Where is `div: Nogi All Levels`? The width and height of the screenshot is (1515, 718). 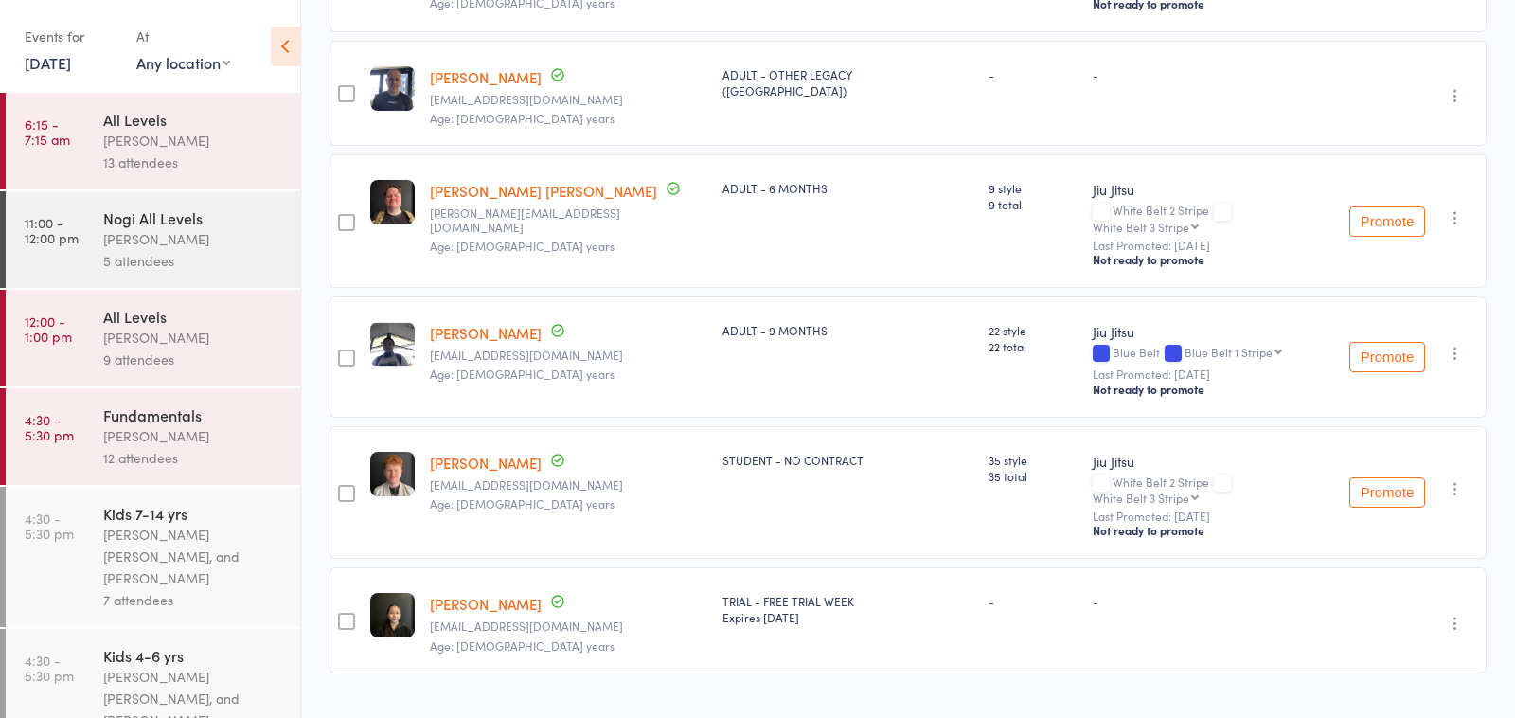
div: Nogi All Levels is located at coordinates (193, 218).